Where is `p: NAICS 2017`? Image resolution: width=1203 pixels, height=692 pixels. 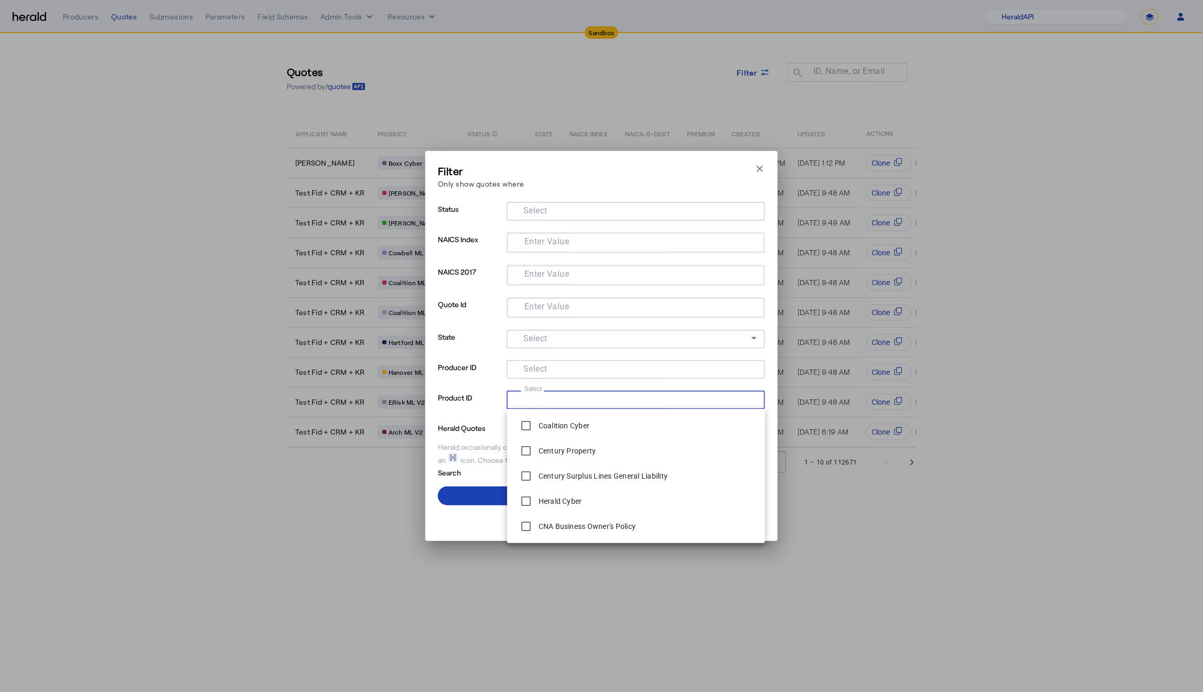
p: NAICS 2017 is located at coordinates (470, 281).